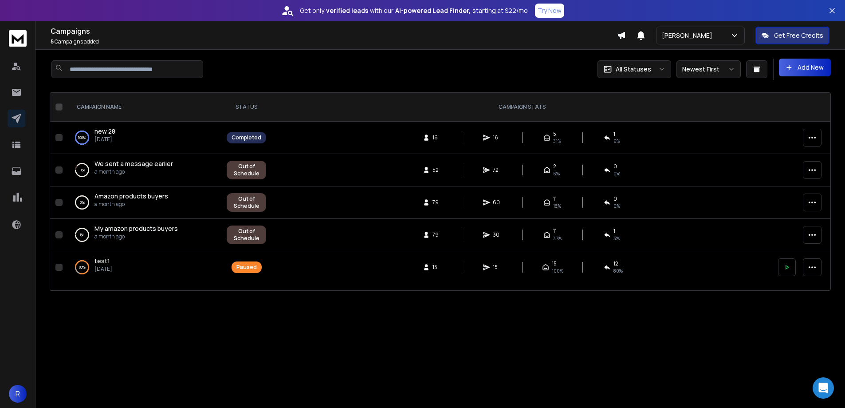 The width and height of the screenshot is (845, 408). I want to click on span: We sent a message earlier, so click(134, 163).